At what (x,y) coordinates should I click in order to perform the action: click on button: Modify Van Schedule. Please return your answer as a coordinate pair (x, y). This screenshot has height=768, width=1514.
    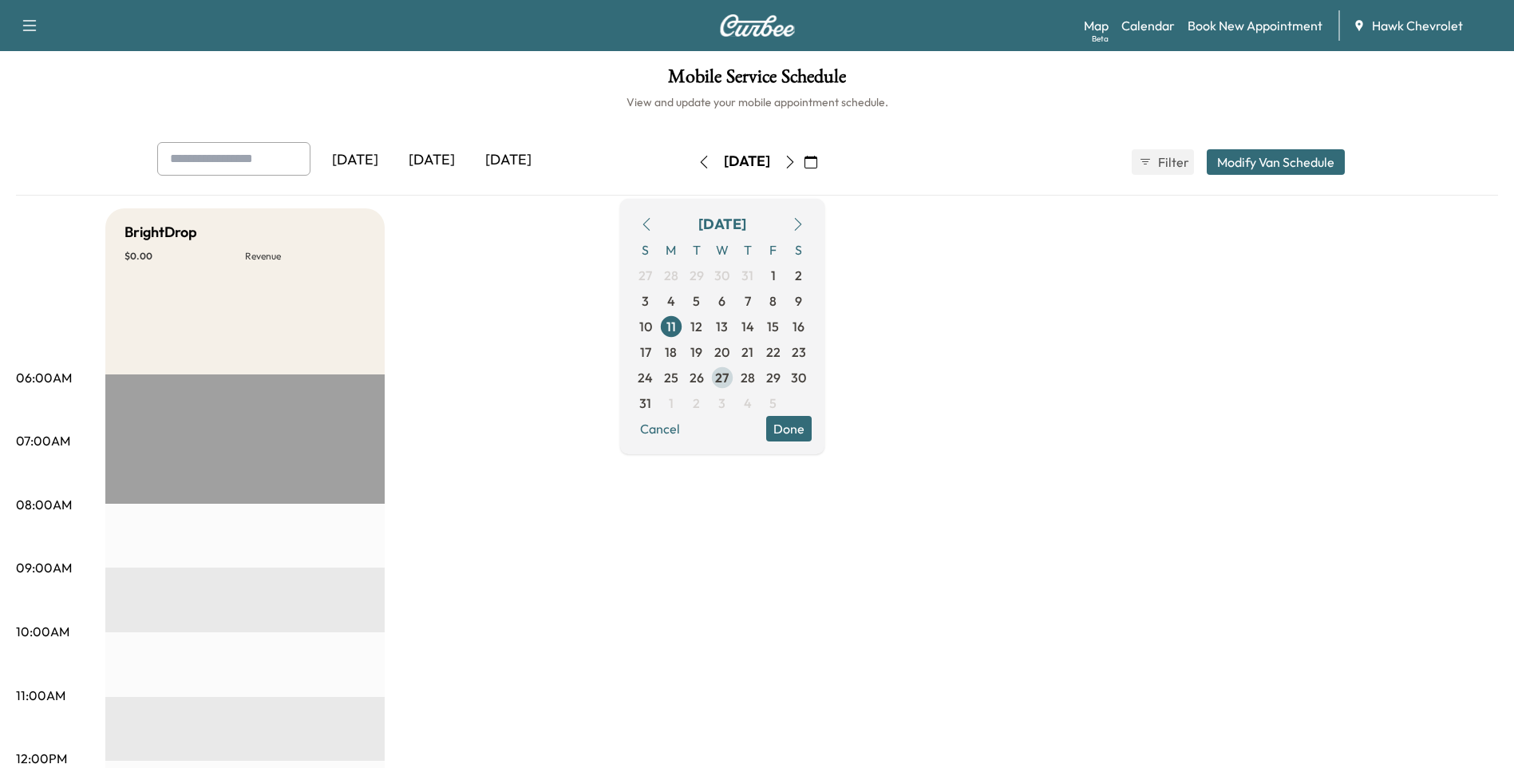
    Looking at the image, I should click on (1275, 162).